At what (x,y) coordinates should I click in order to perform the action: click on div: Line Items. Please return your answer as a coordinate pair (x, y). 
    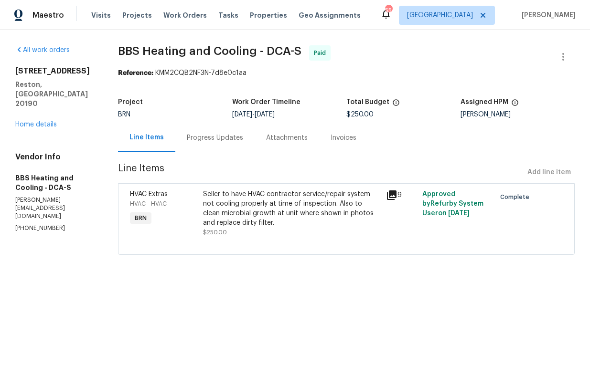
    Looking at the image, I should click on (147, 138).